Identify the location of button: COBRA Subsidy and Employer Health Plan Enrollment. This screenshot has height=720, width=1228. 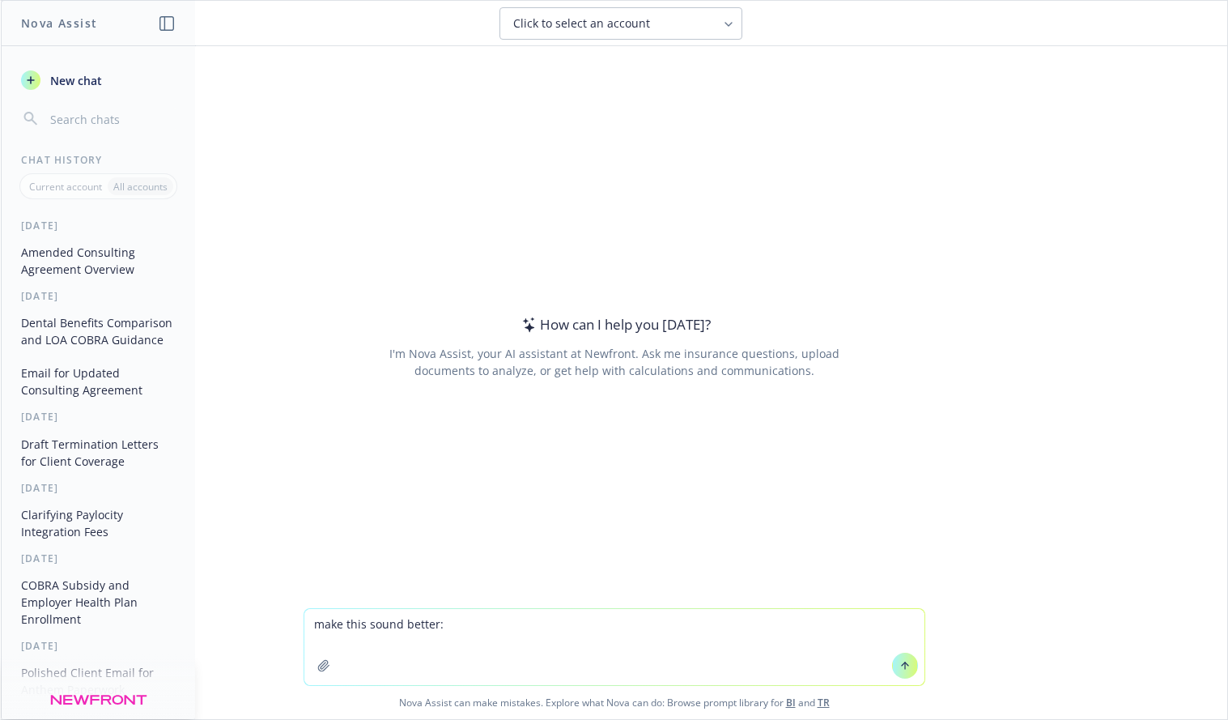
(98, 602).